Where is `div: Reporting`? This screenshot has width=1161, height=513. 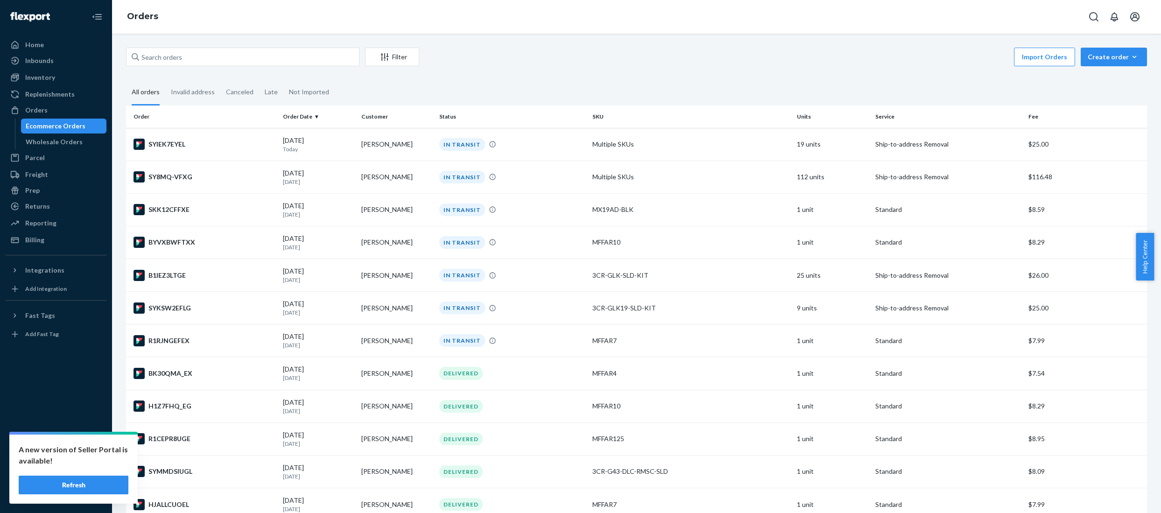 div: Reporting is located at coordinates (41, 223).